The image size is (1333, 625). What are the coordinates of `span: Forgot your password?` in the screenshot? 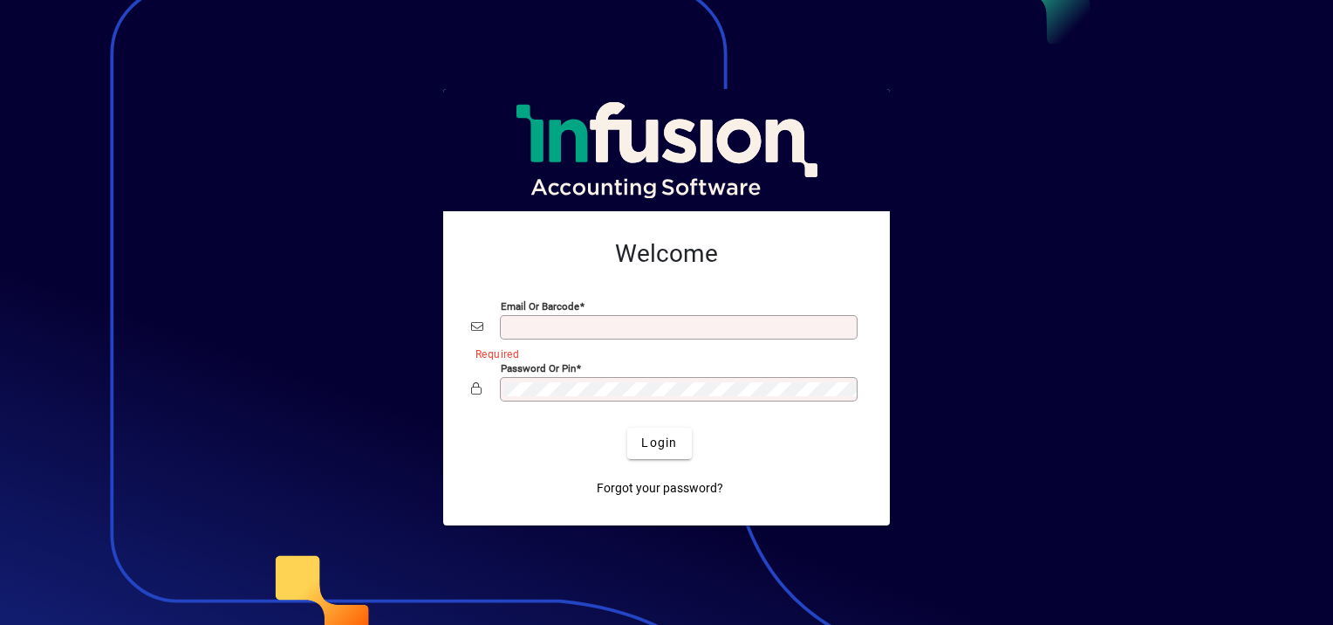 It's located at (660, 488).